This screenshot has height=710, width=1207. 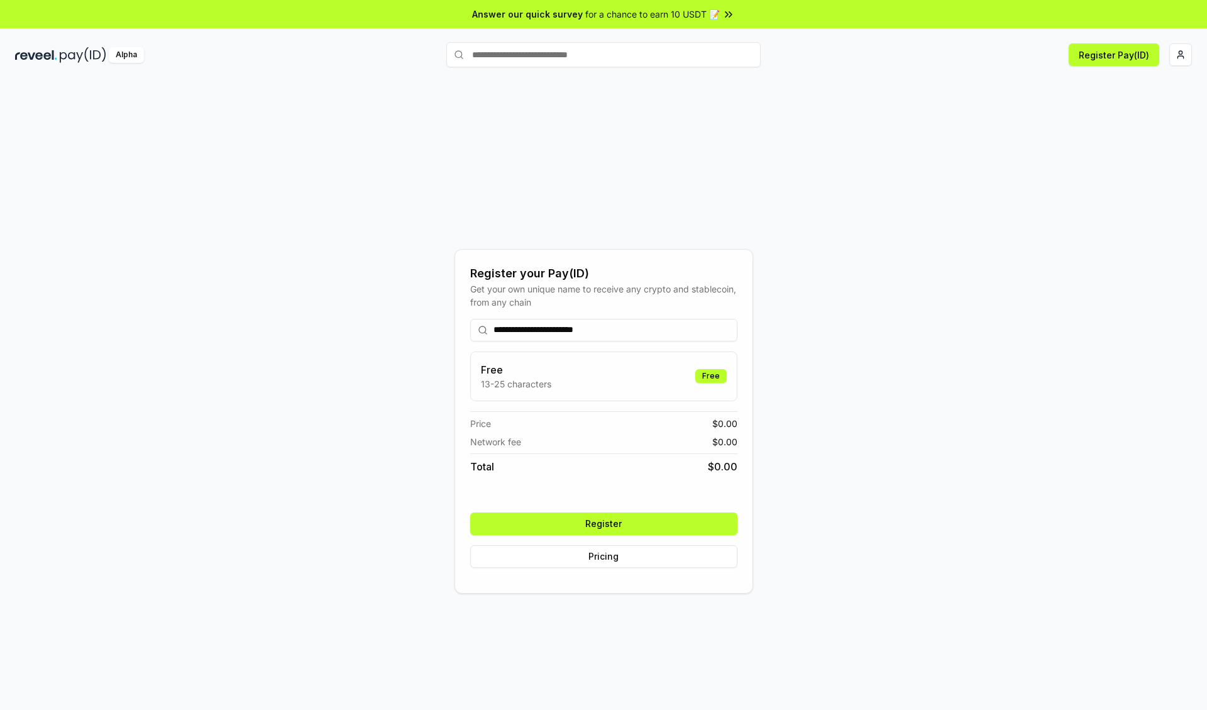 What do you see at coordinates (36, 55) in the screenshot?
I see `img: reveel_dark` at bounding box center [36, 55].